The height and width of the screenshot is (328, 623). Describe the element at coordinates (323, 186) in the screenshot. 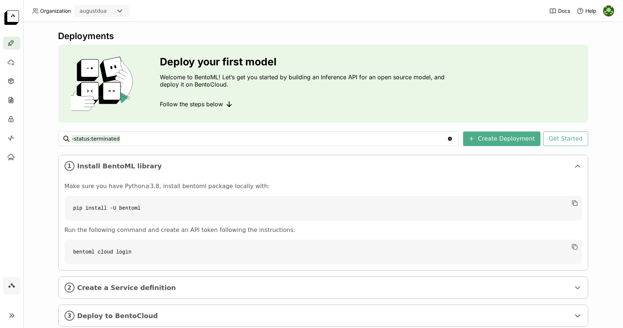

I see `p: Make sure you have Python≥3.8, install bentoml package locally with:` at that location.